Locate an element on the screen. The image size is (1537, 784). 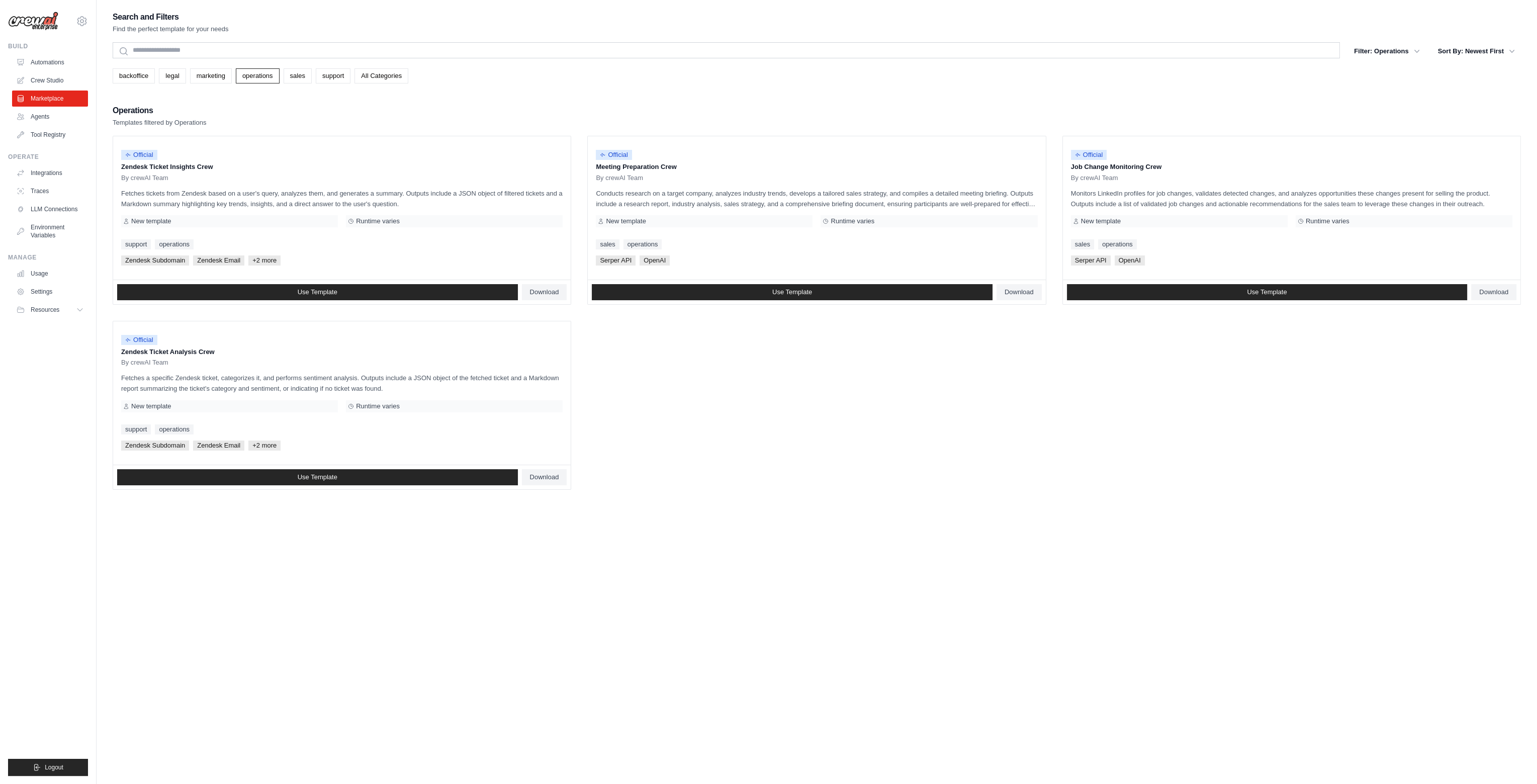
p: Monitors LinkedIn profiles for job changes, validates detected changes, and analyzes opportunitie... is located at coordinates (1292, 199).